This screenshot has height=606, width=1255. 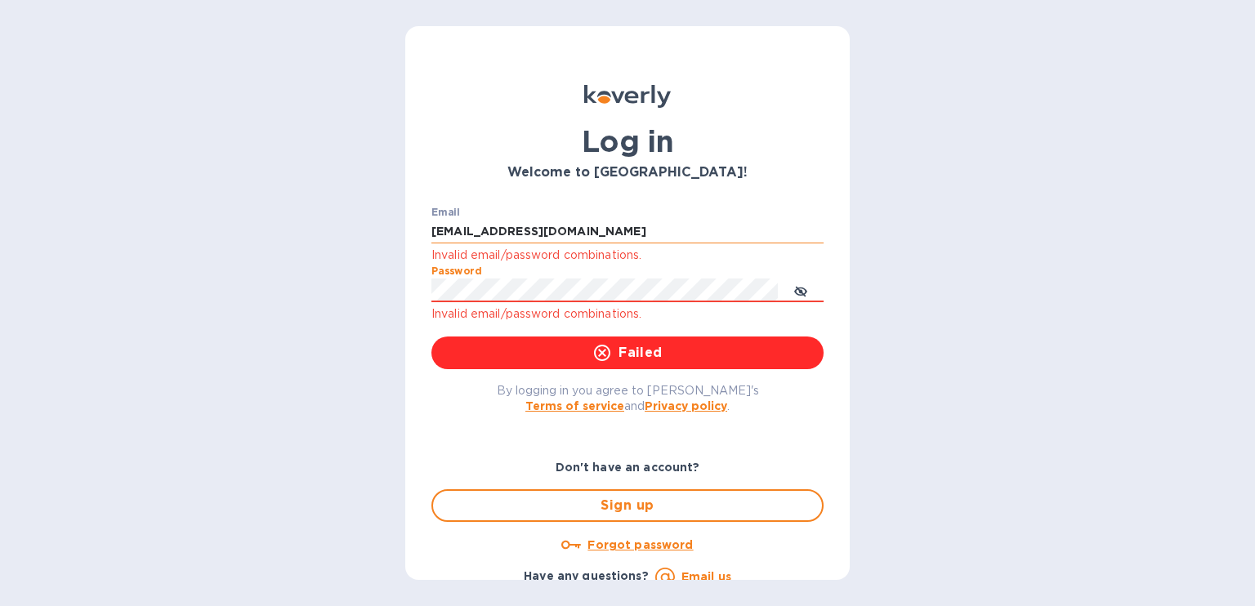 What do you see at coordinates (627, 232) in the screenshot?
I see `input: Enter email address` at bounding box center [627, 232].